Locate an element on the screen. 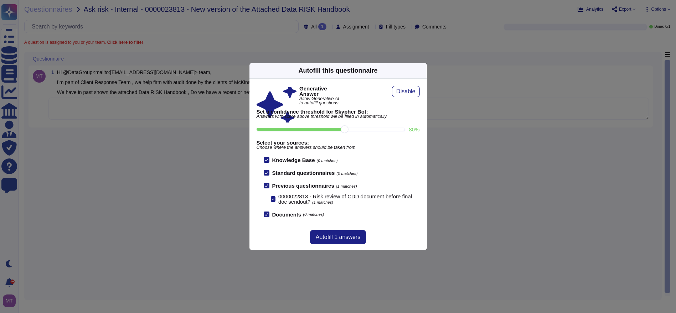  span: 0000022813 - Risk review of CDD document before final doc sendout? is located at coordinates (345, 199).